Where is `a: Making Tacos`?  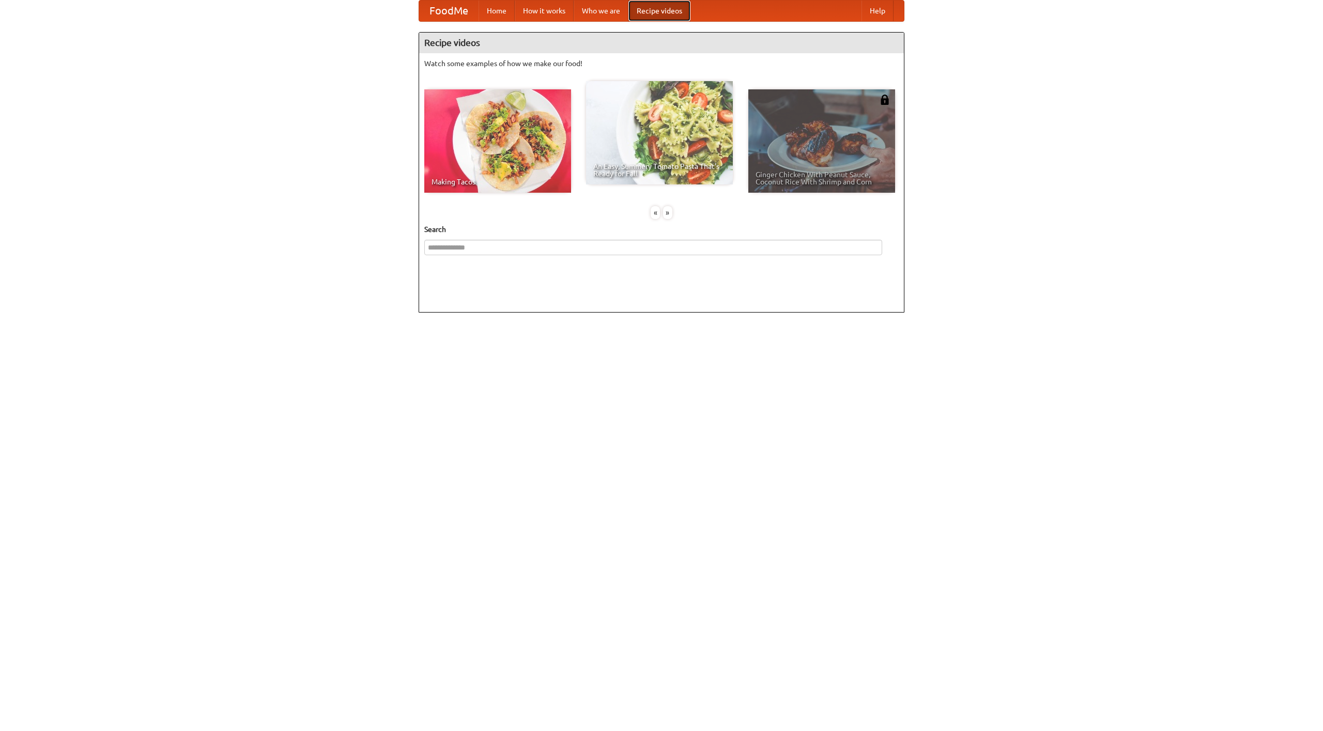
a: Making Tacos is located at coordinates (498, 141).